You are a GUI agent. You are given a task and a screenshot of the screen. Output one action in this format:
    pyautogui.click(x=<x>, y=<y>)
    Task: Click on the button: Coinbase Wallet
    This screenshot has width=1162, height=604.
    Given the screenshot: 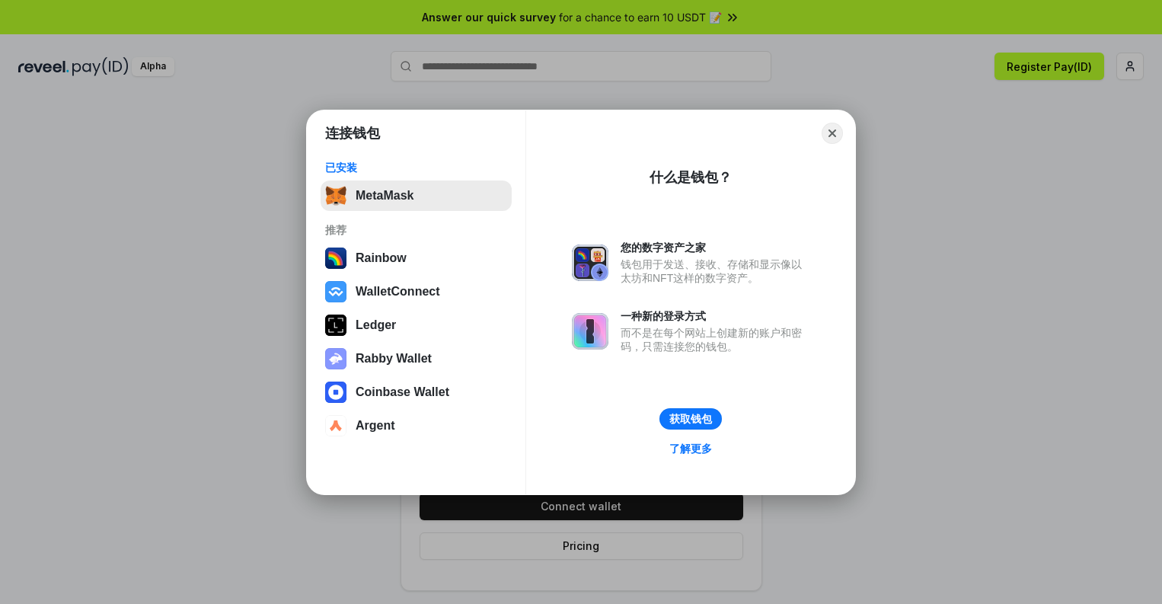 What is the action you would take?
    pyautogui.click(x=416, y=392)
    